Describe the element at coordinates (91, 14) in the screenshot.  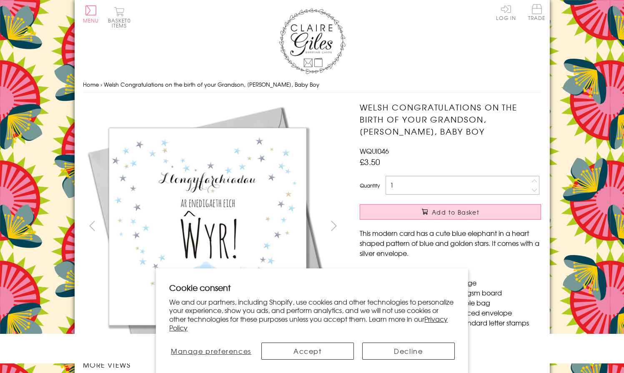
I see `button: Menu` at that location.